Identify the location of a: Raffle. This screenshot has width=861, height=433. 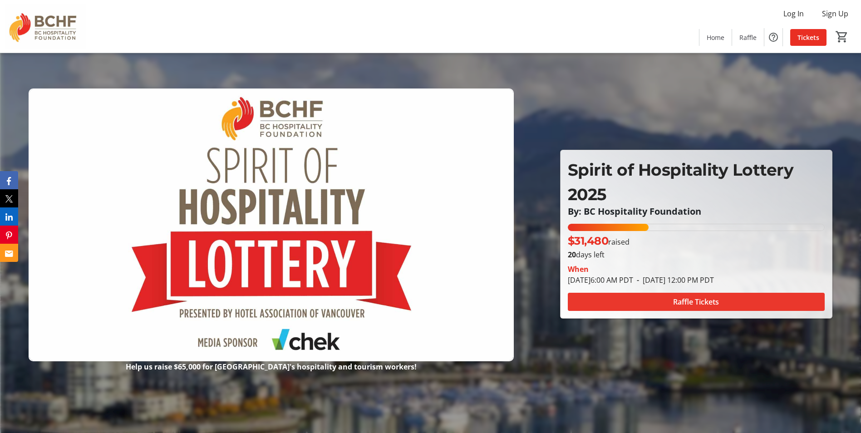
(748, 37).